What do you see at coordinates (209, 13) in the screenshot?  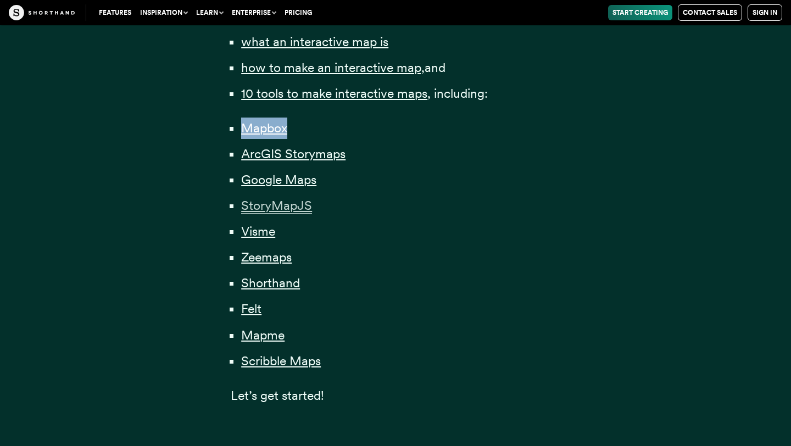 I see `button: Learn` at bounding box center [209, 13].